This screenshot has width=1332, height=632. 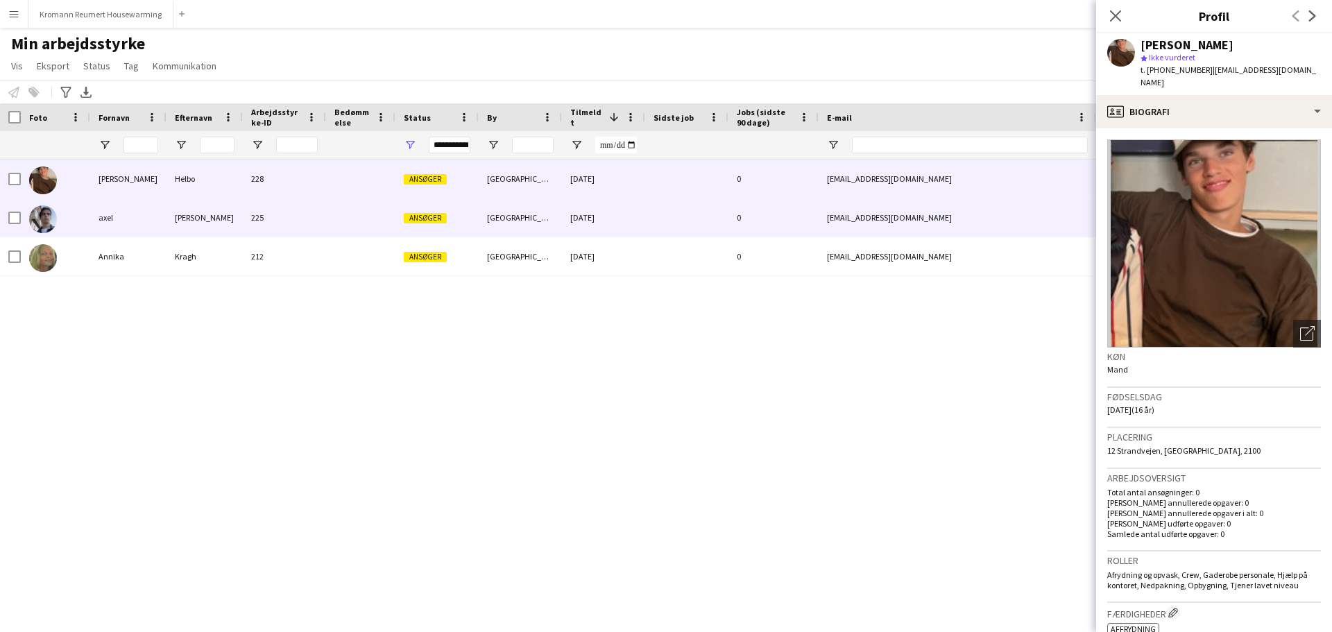 I want to click on span: Afrydning og opvask, Crew, Gaderobe personale, Hjælp på kontoret, Nedpakning, Opbygning, Tjener l..., so click(x=1207, y=580).